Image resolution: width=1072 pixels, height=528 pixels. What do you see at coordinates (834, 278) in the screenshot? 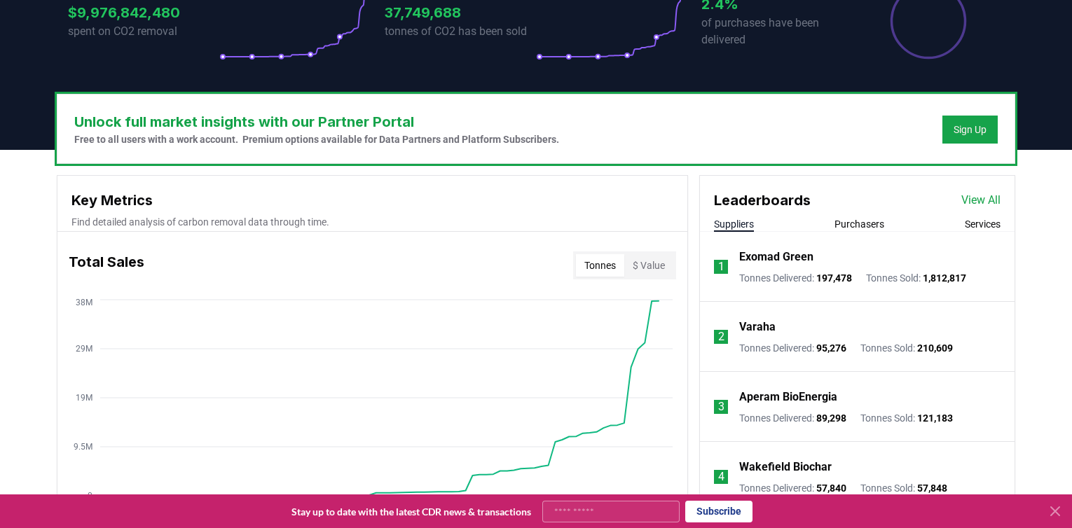
I see `span: 197,478` at bounding box center [834, 278].